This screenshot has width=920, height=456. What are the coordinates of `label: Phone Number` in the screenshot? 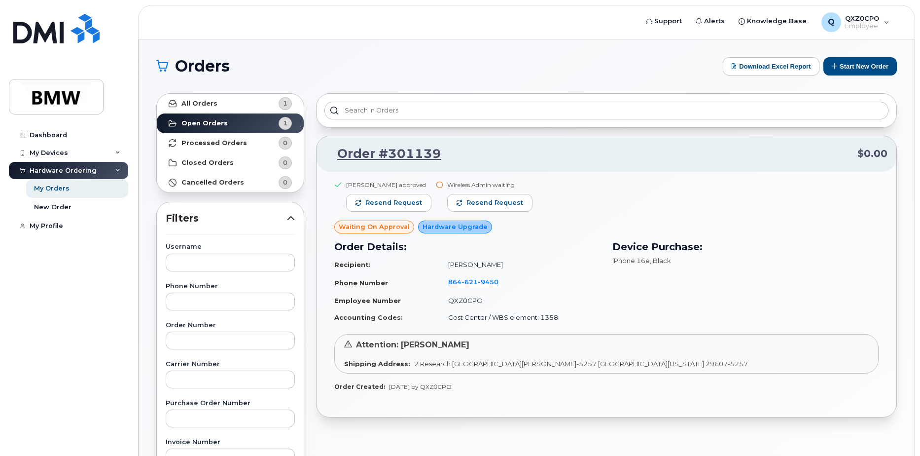 It's located at (230, 286).